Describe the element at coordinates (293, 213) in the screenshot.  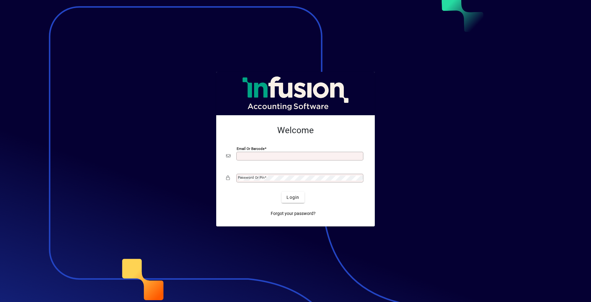
I see `a: Forgot your password?` at that location.